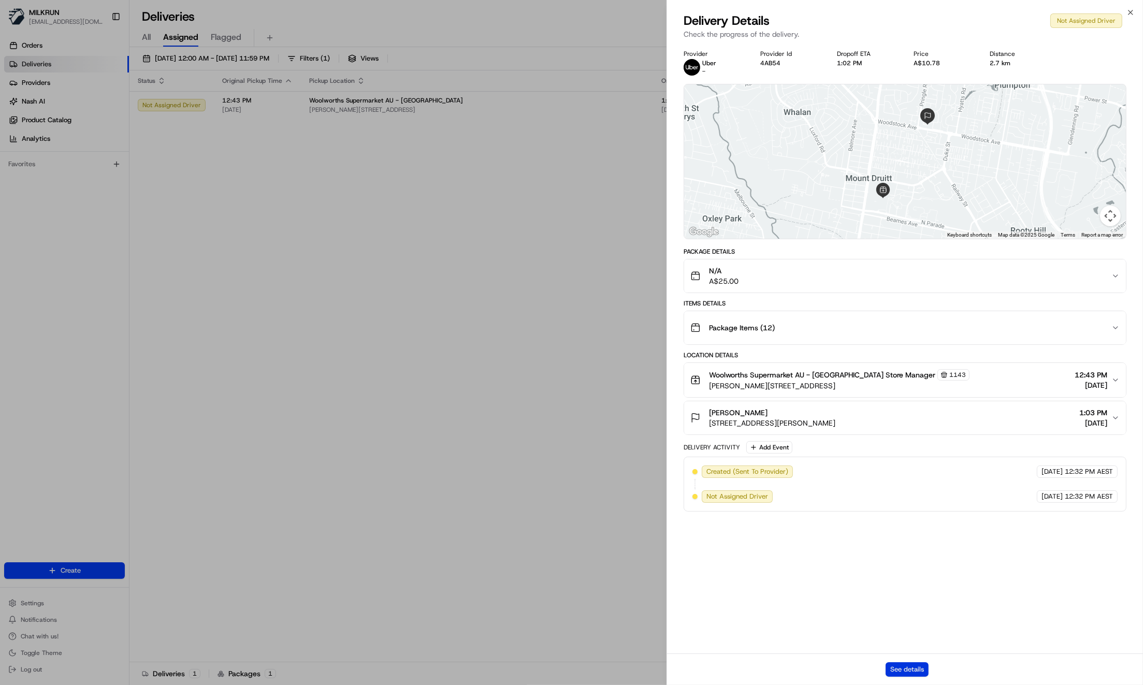 Image resolution: width=1143 pixels, height=685 pixels. What do you see at coordinates (99, 50) in the screenshot?
I see `p: Welcome 👋` at bounding box center [99, 50].